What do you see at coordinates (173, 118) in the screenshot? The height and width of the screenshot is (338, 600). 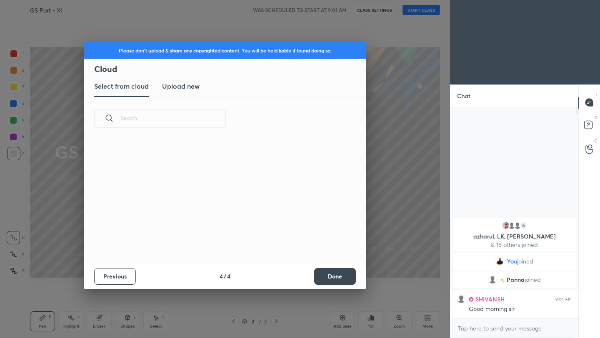 I see `input: Search` at bounding box center [173, 118].